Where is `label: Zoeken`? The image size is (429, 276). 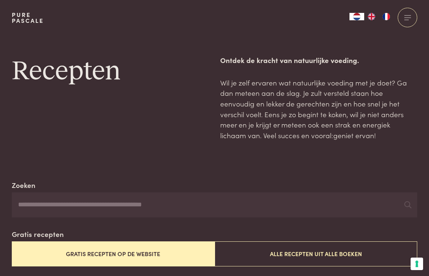
label: Zoeken is located at coordinates (24, 185).